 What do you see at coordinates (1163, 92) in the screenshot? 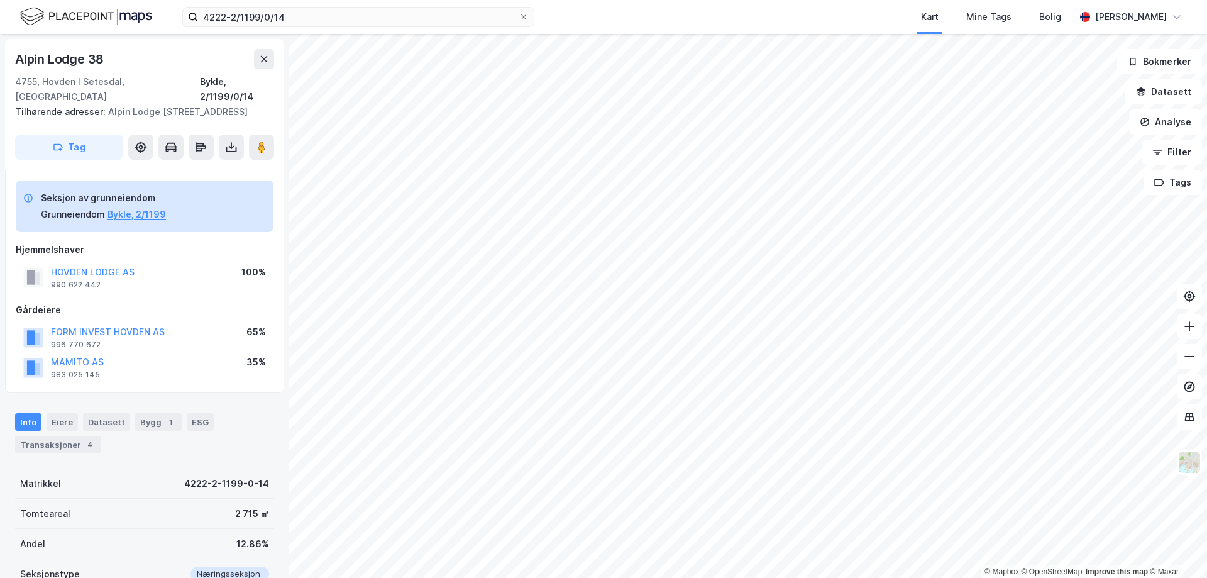
I see `button: Datasett` at bounding box center [1163, 92].